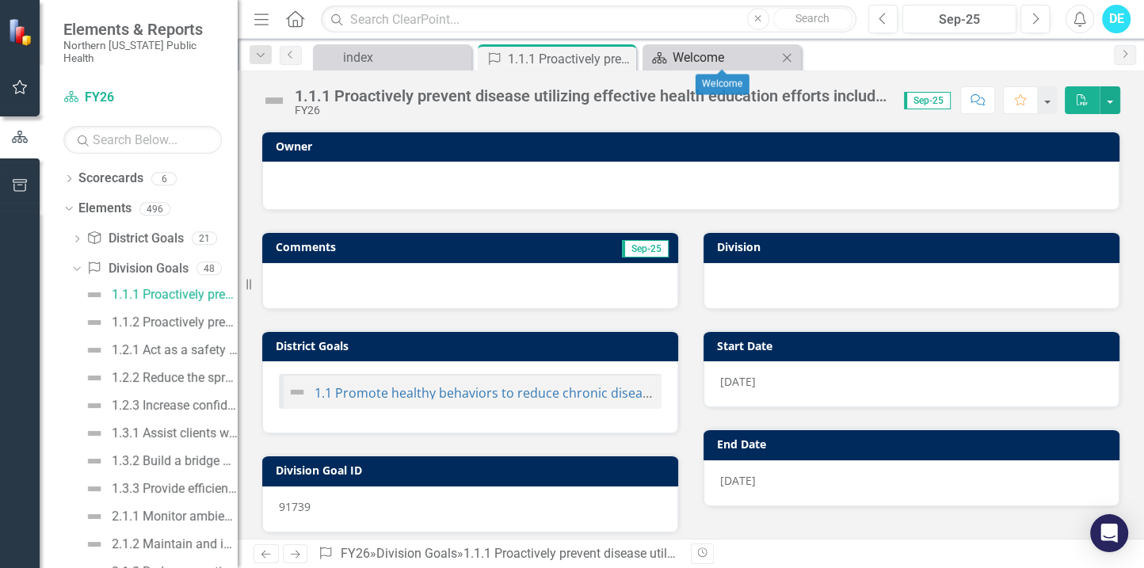 The image size is (1144, 568). I want to click on a: 2.1.2 Maintain and improve air quality through planning and community education (Planning)., so click(159, 545).